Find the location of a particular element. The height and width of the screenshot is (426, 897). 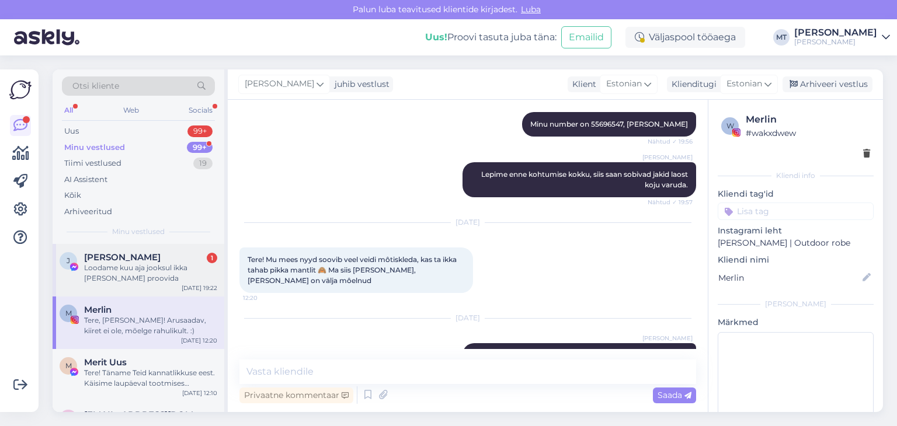

div: Minu vestlused is located at coordinates (95, 148).